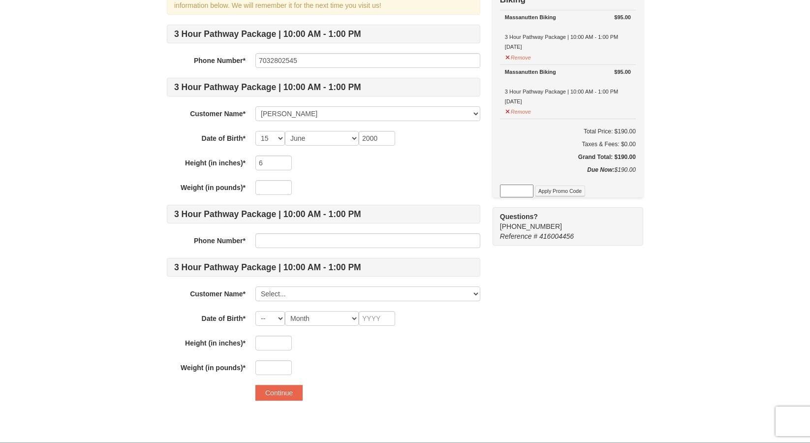  What do you see at coordinates (600, 170) in the screenshot?
I see `strong: Due Now:` at bounding box center [600, 170].